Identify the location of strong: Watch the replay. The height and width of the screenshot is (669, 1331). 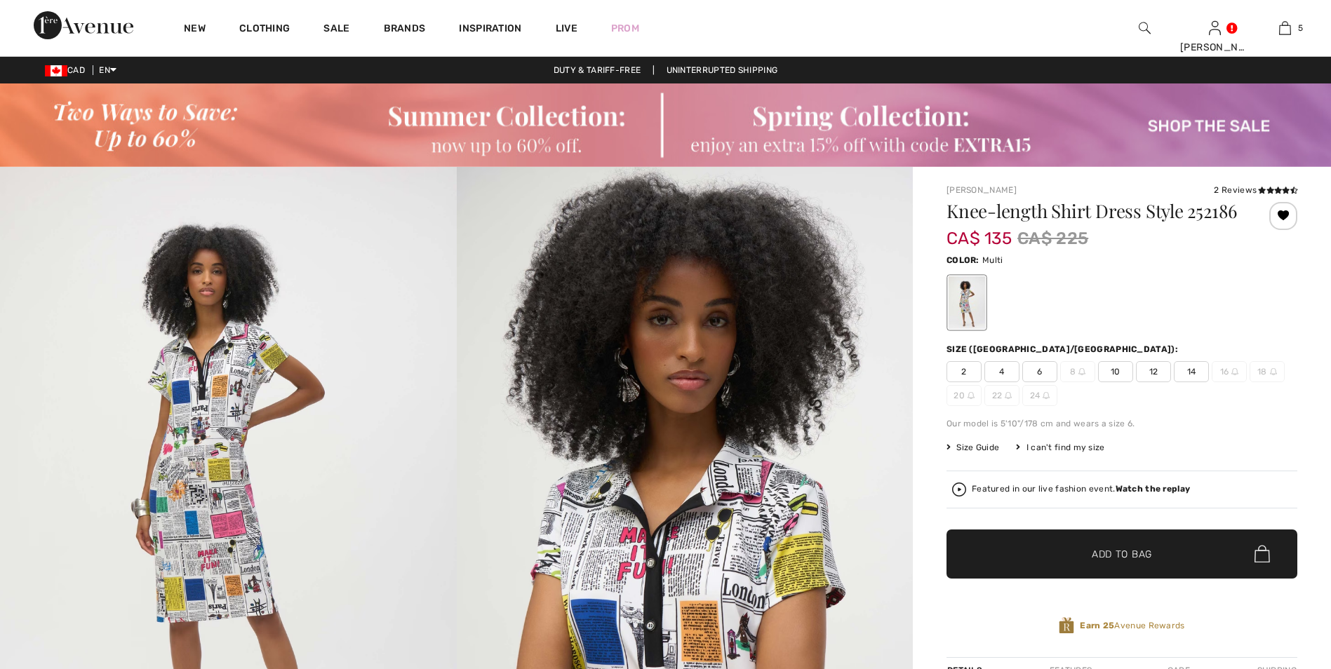
(1152, 489).